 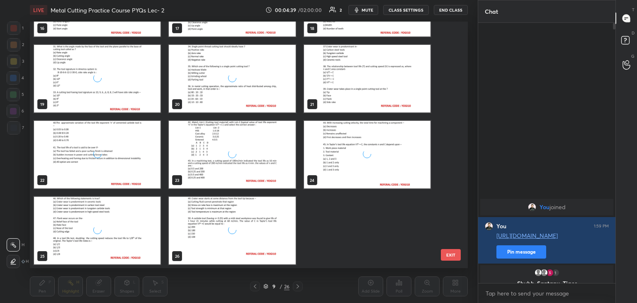 What do you see at coordinates (451, 10) in the screenshot?
I see `button: End Class` at bounding box center [451, 10].